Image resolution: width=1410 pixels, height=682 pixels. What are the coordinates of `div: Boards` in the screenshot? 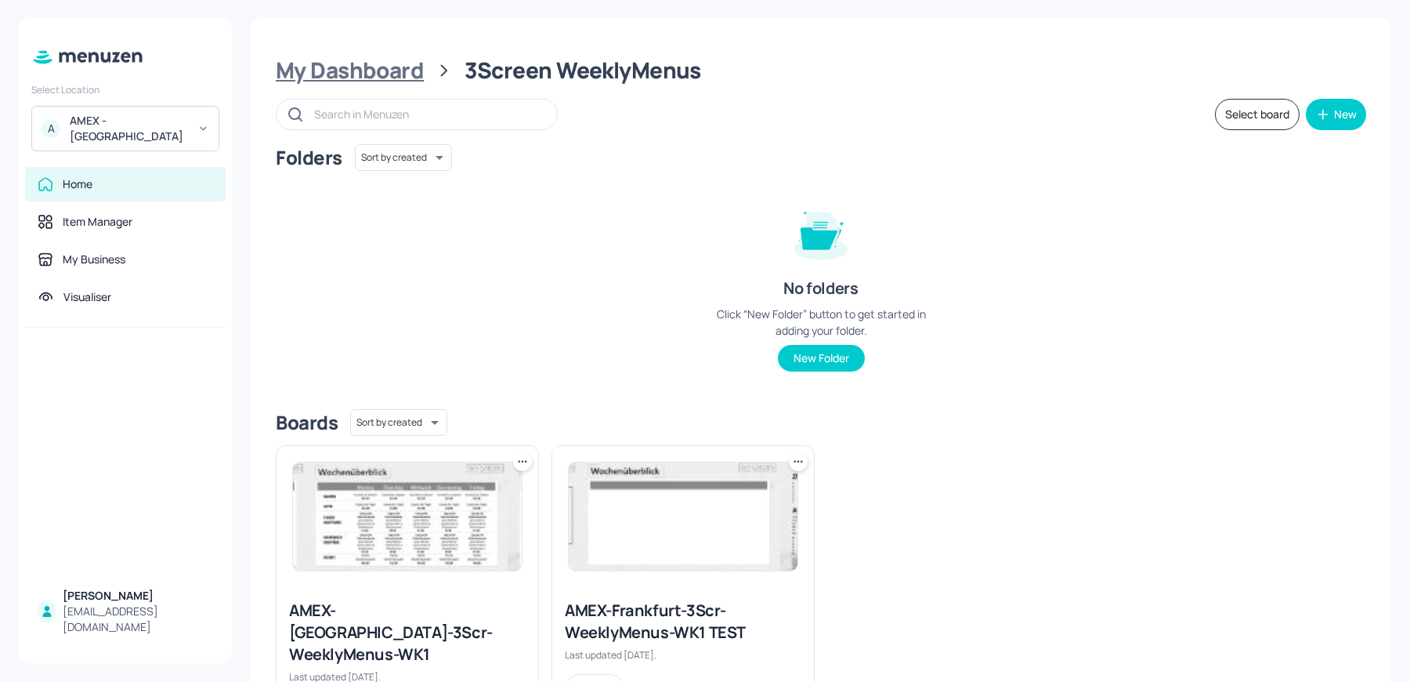 It's located at (306, 422).